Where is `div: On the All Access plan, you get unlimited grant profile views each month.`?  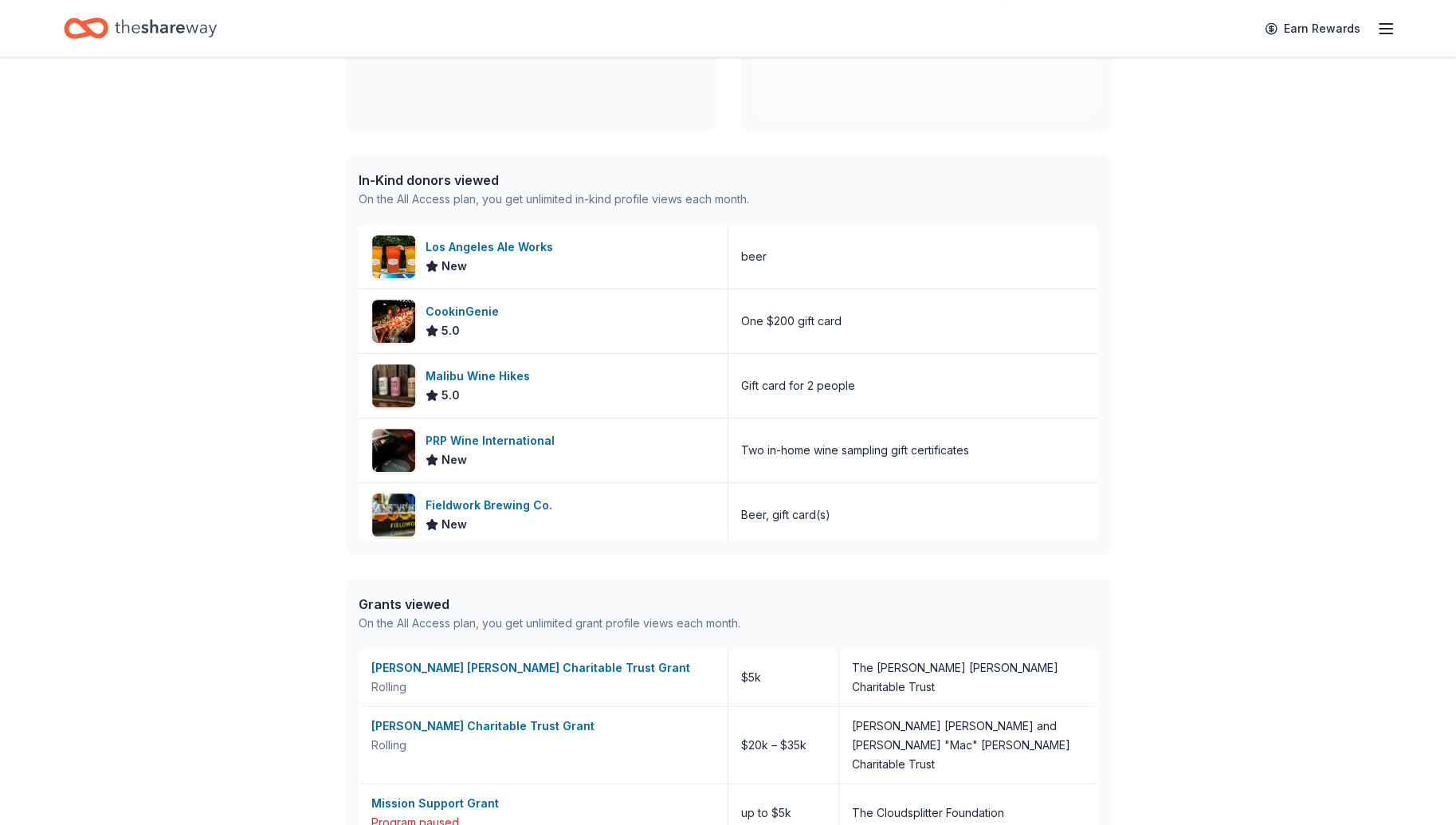
div: On the All Access plan, you get unlimited grant profile views each month. is located at coordinates (549, 623).